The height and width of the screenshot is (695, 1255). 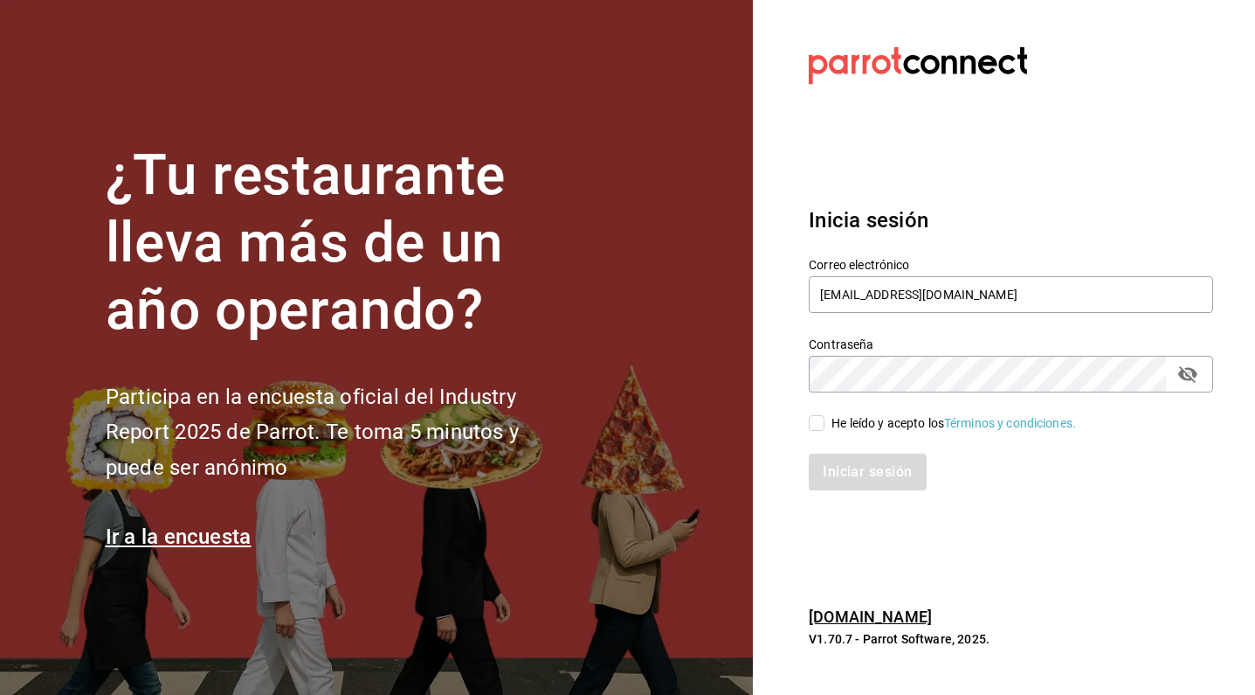 I want to click on a: Términos y condiciones., so click(x=1010, y=423).